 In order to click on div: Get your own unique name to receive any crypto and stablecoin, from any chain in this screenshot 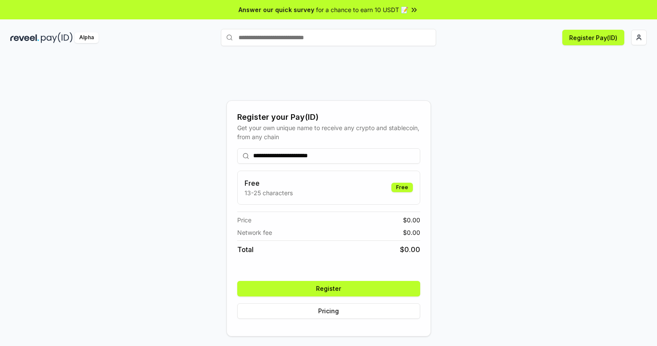, I will do `click(329, 132)`.